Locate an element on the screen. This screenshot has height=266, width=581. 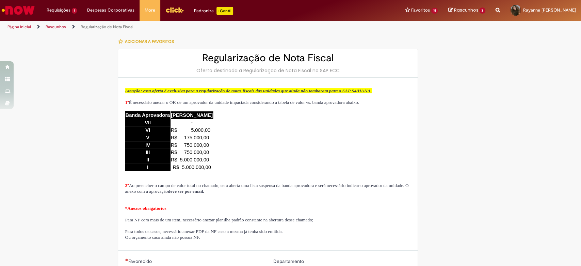
td: I is located at coordinates (147, 167).